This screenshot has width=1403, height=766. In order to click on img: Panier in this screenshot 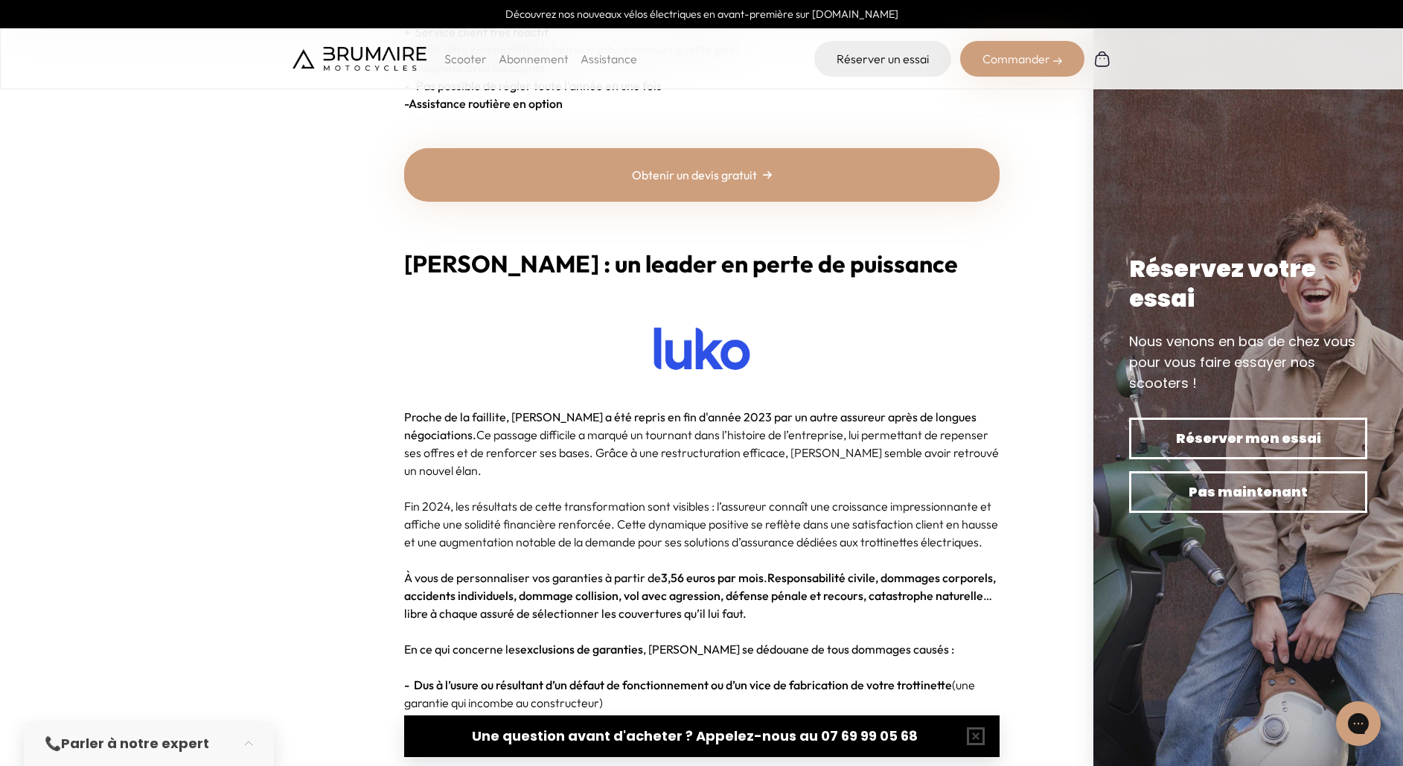, I will do `click(1103, 59)`.